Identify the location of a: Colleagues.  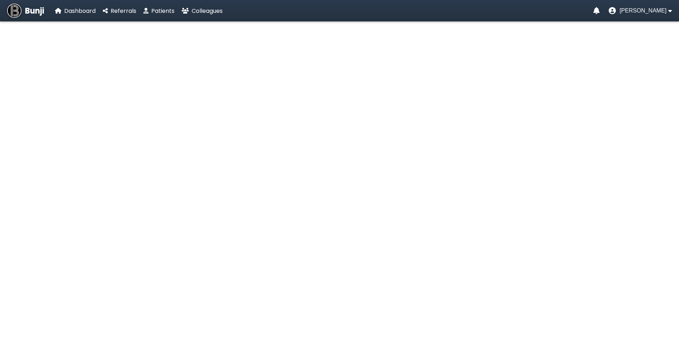
(202, 11).